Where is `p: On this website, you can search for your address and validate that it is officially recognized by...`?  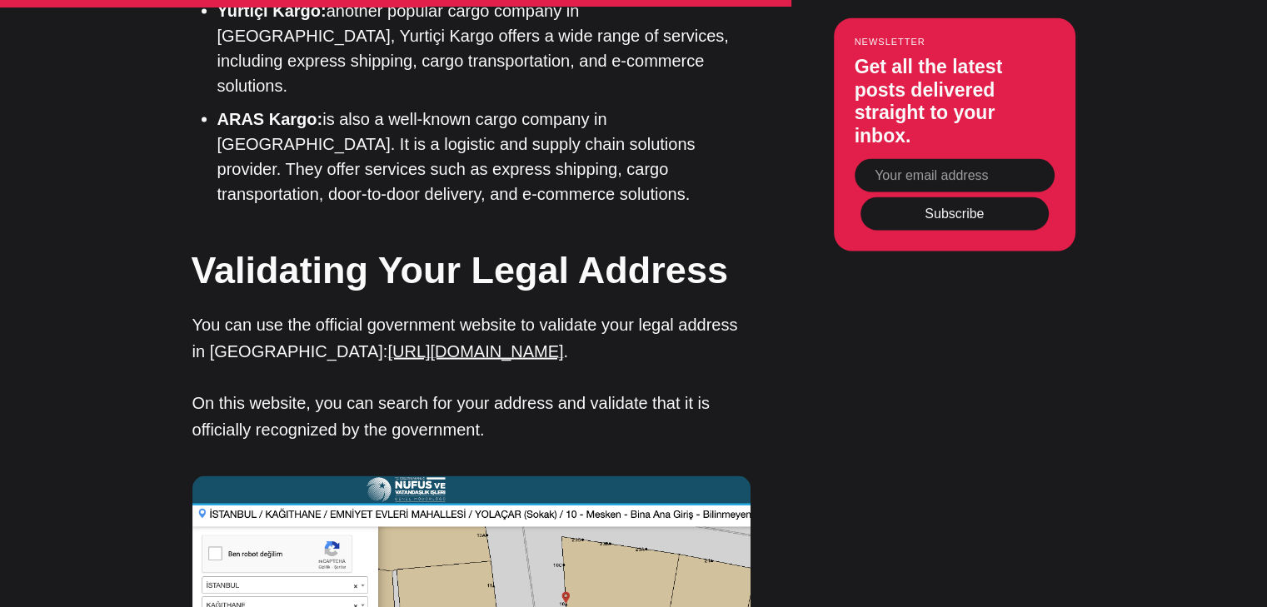
p: On this website, you can search for your address and validate that it is officially recognized by... is located at coordinates (471, 416).